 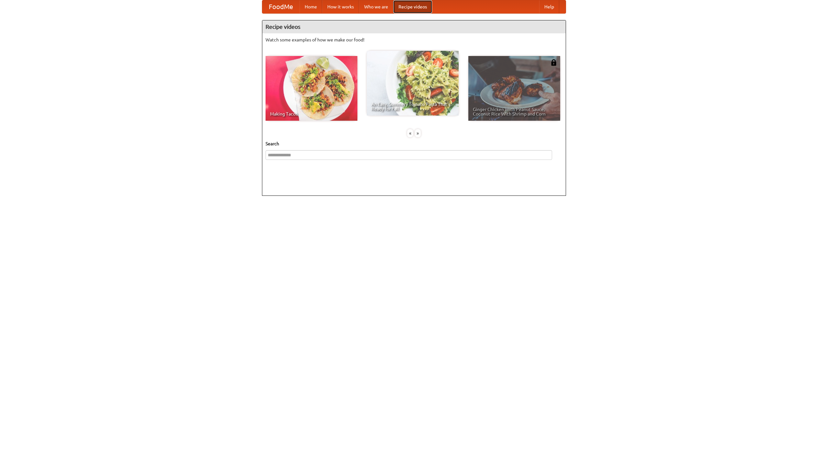 I want to click on h5: Search, so click(x=414, y=144).